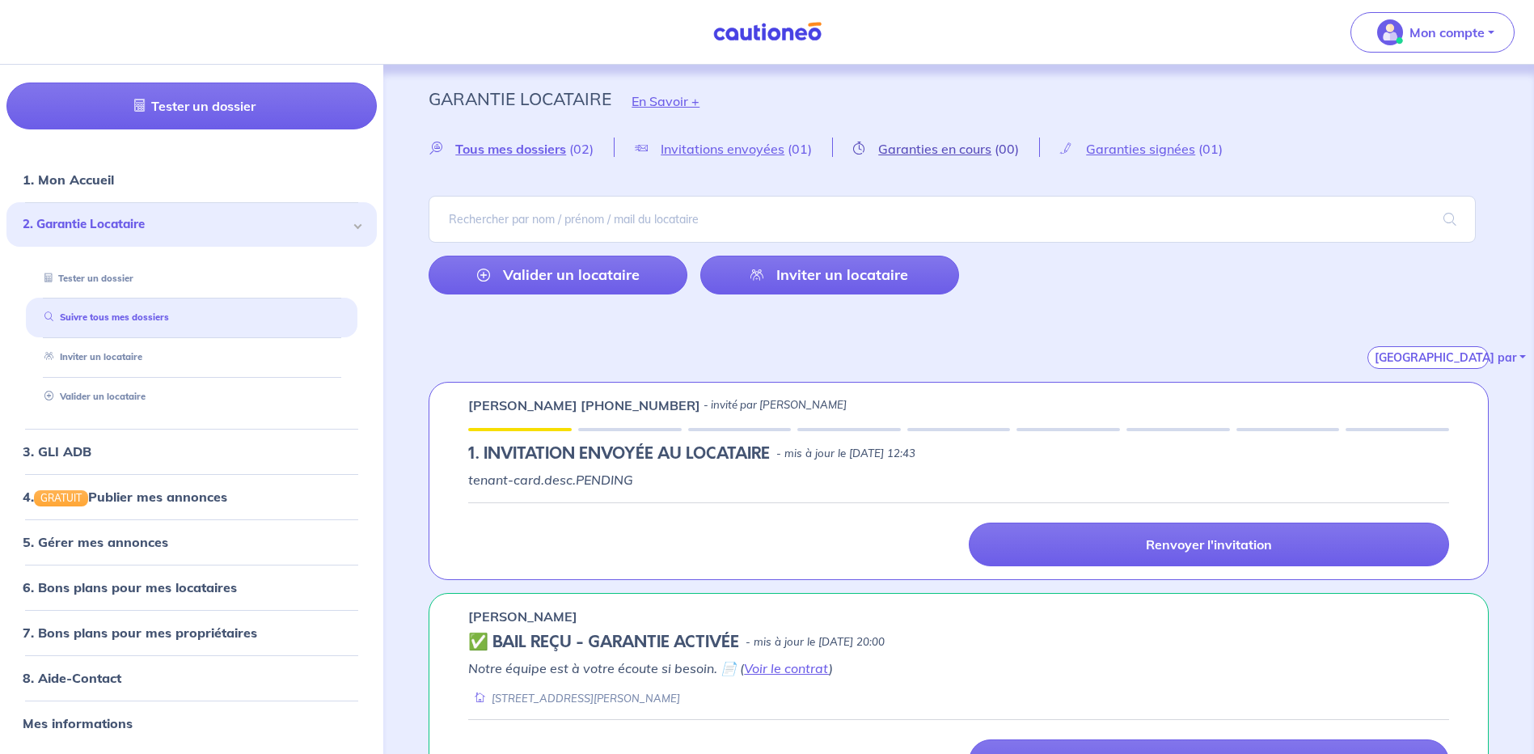 This screenshot has width=1534, height=754. I want to click on div: 8. Aide-Contact, so click(192, 678).